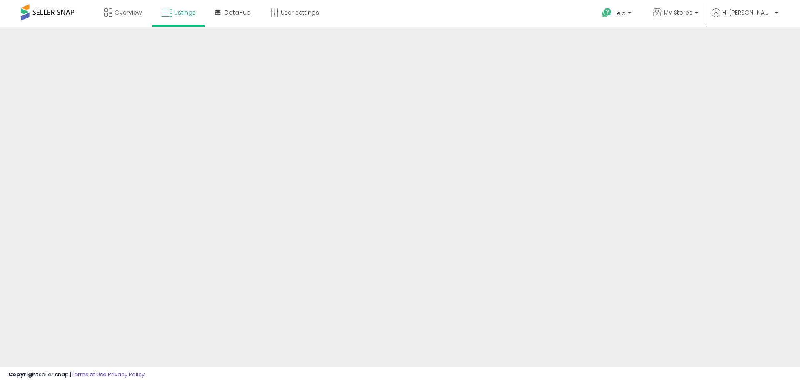 This screenshot has height=383, width=800. I want to click on span: DataHub, so click(237, 12).